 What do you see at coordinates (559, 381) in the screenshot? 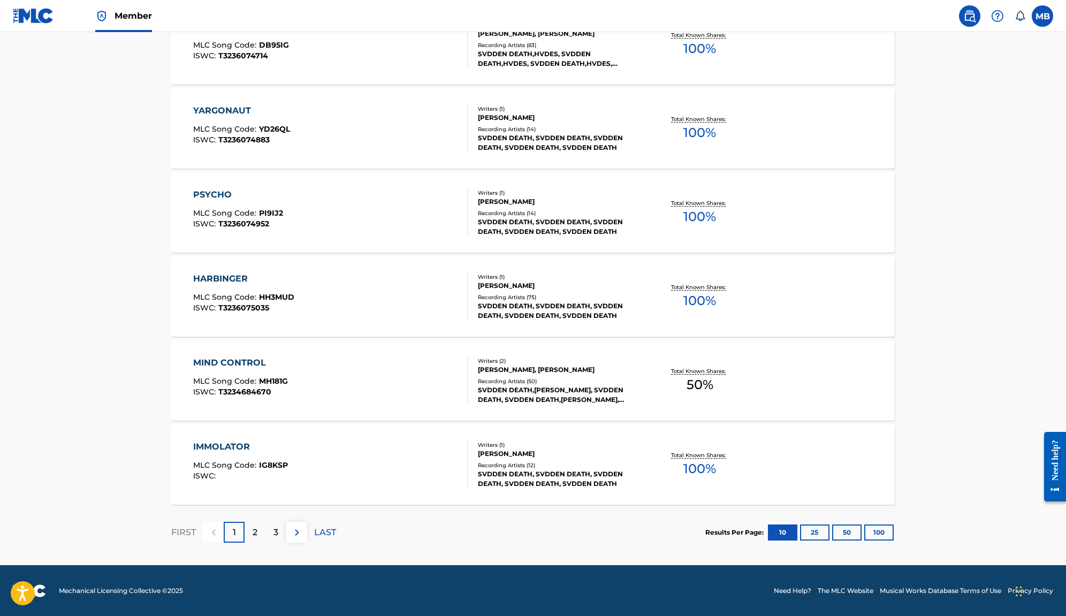
I see `div: Recording Artists ( 50 )` at bounding box center [559, 381].